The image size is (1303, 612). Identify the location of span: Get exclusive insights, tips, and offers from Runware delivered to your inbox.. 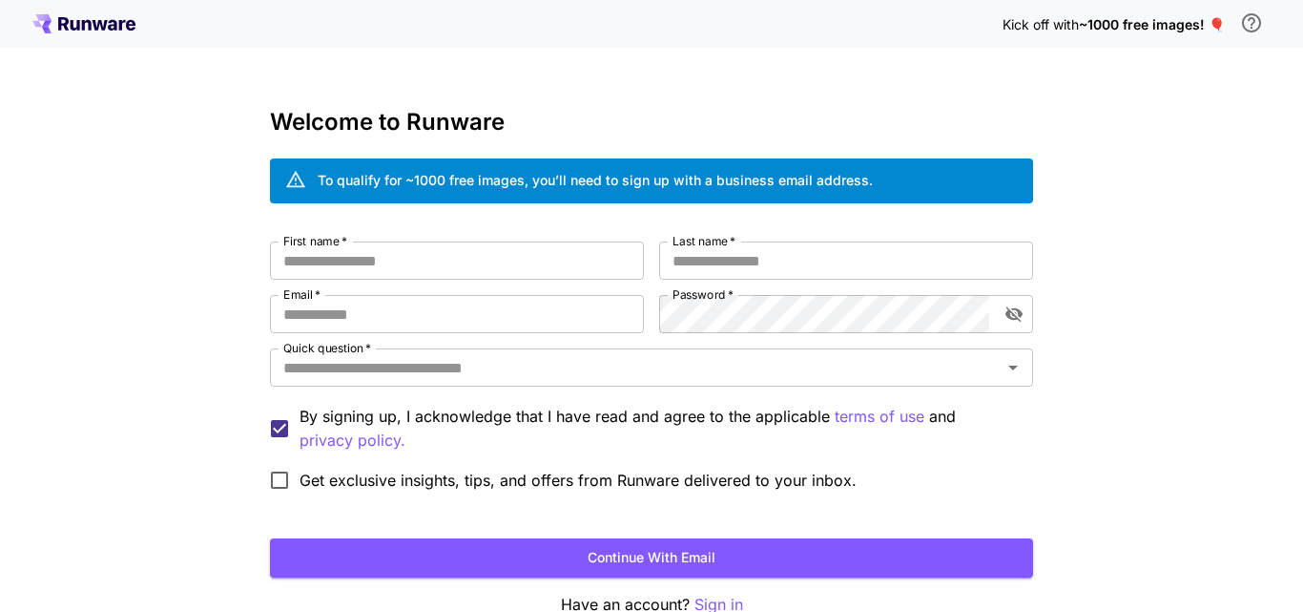
(578, 480).